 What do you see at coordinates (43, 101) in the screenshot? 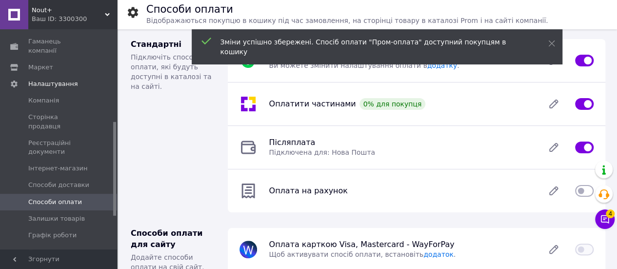
I see `span: Компанія` at bounding box center [43, 101].